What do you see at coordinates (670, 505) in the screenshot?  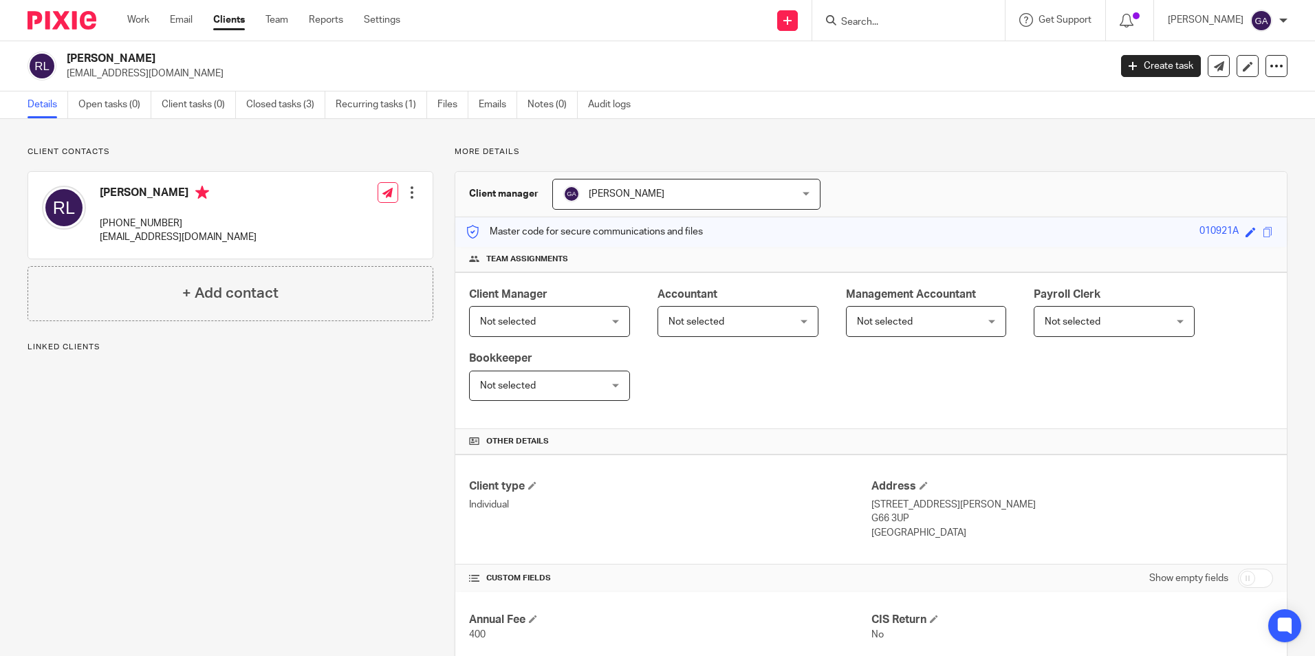 I see `p: Individual` at bounding box center [670, 505].